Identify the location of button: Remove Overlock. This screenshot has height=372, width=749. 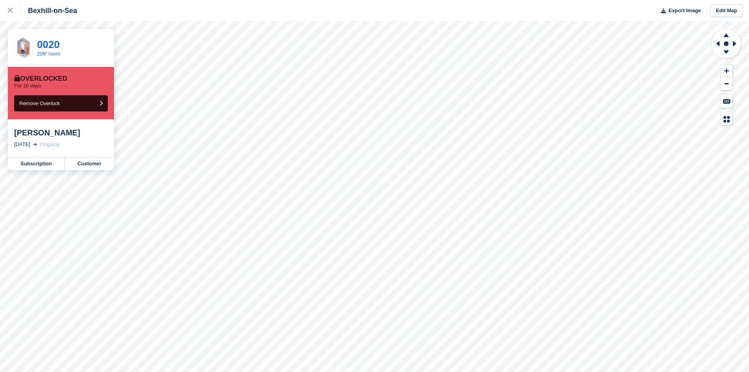
(61, 103).